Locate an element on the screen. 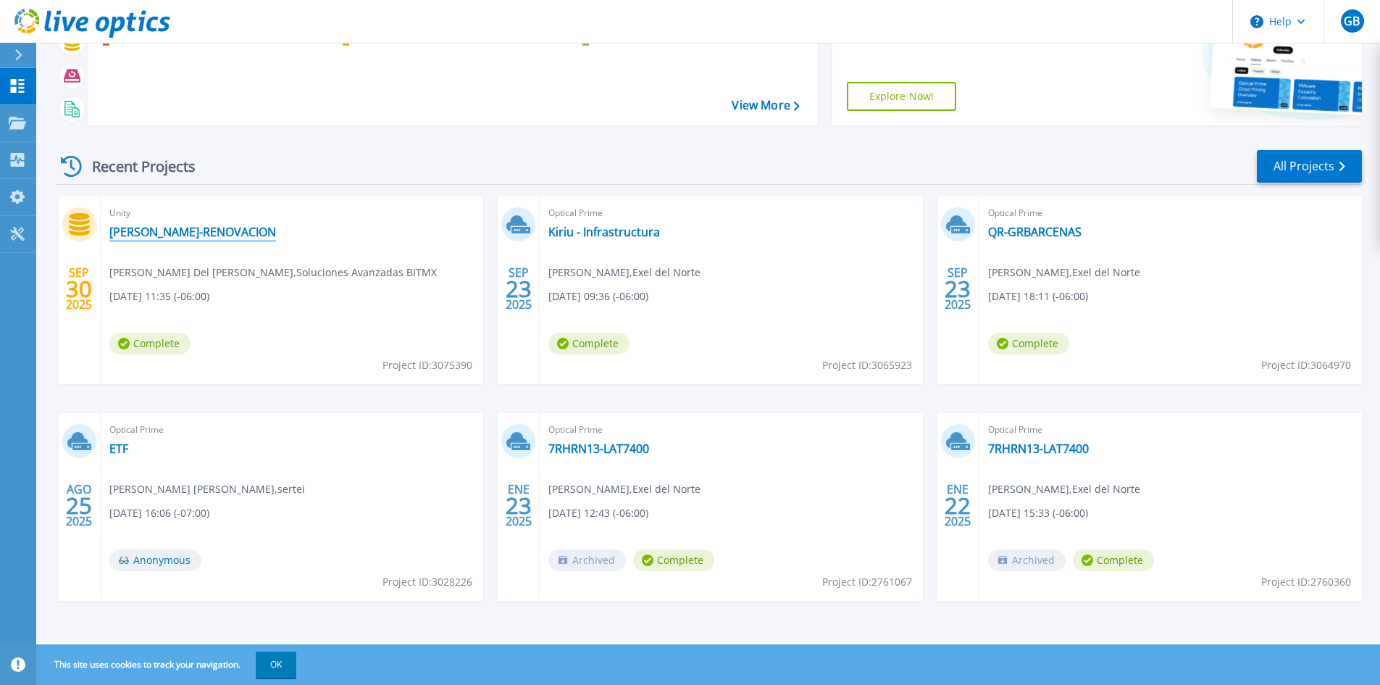 The width and height of the screenshot is (1380, 685). a: All Projects is located at coordinates (1309, 166).